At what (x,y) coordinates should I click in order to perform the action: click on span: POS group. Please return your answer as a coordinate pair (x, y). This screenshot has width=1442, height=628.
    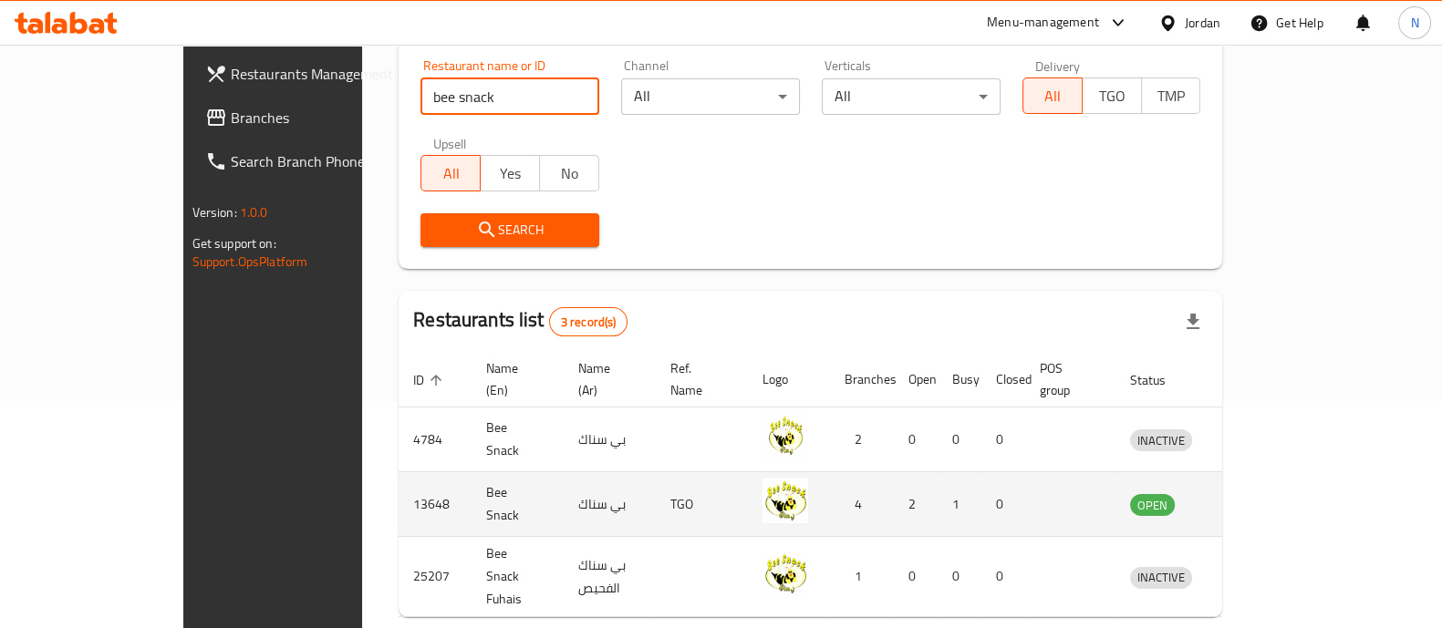
    Looking at the image, I should click on (1066, 379).